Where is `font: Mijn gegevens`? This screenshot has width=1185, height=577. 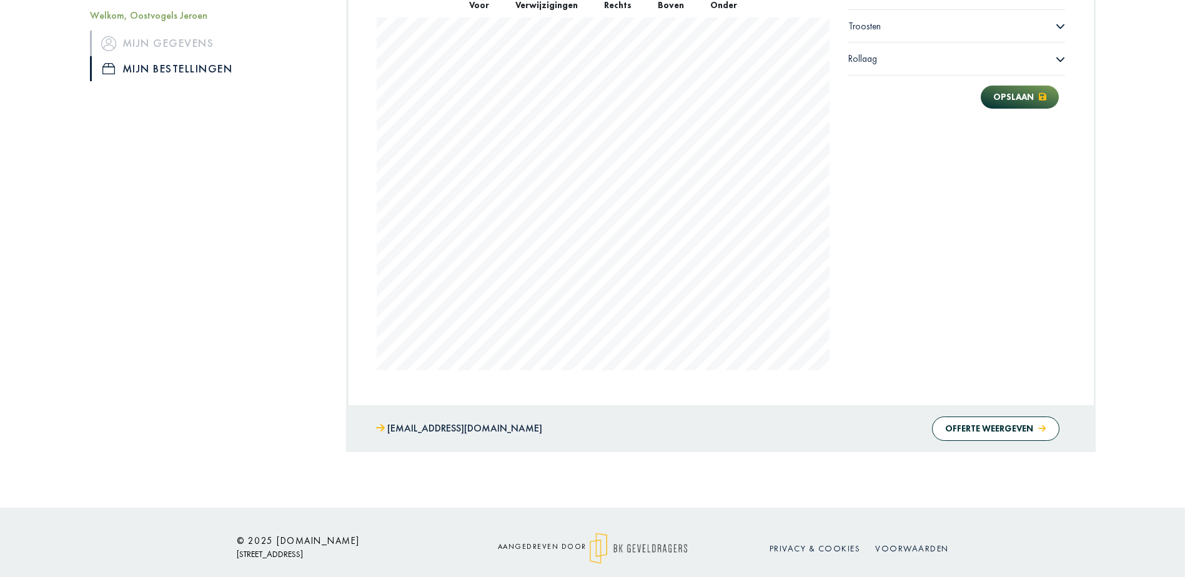 font: Mijn gegevens is located at coordinates (168, 43).